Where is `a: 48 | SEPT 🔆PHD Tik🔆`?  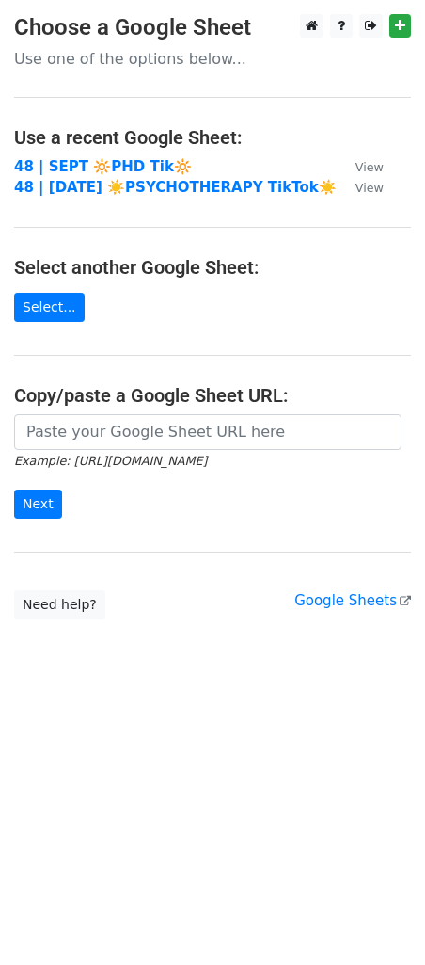 a: 48 | SEPT 🔆PHD Tik🔆 is located at coordinates (103, 167).